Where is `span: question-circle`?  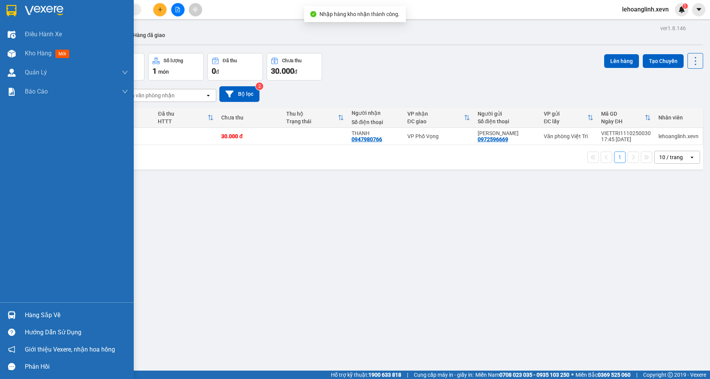 span: question-circle is located at coordinates (11, 332).